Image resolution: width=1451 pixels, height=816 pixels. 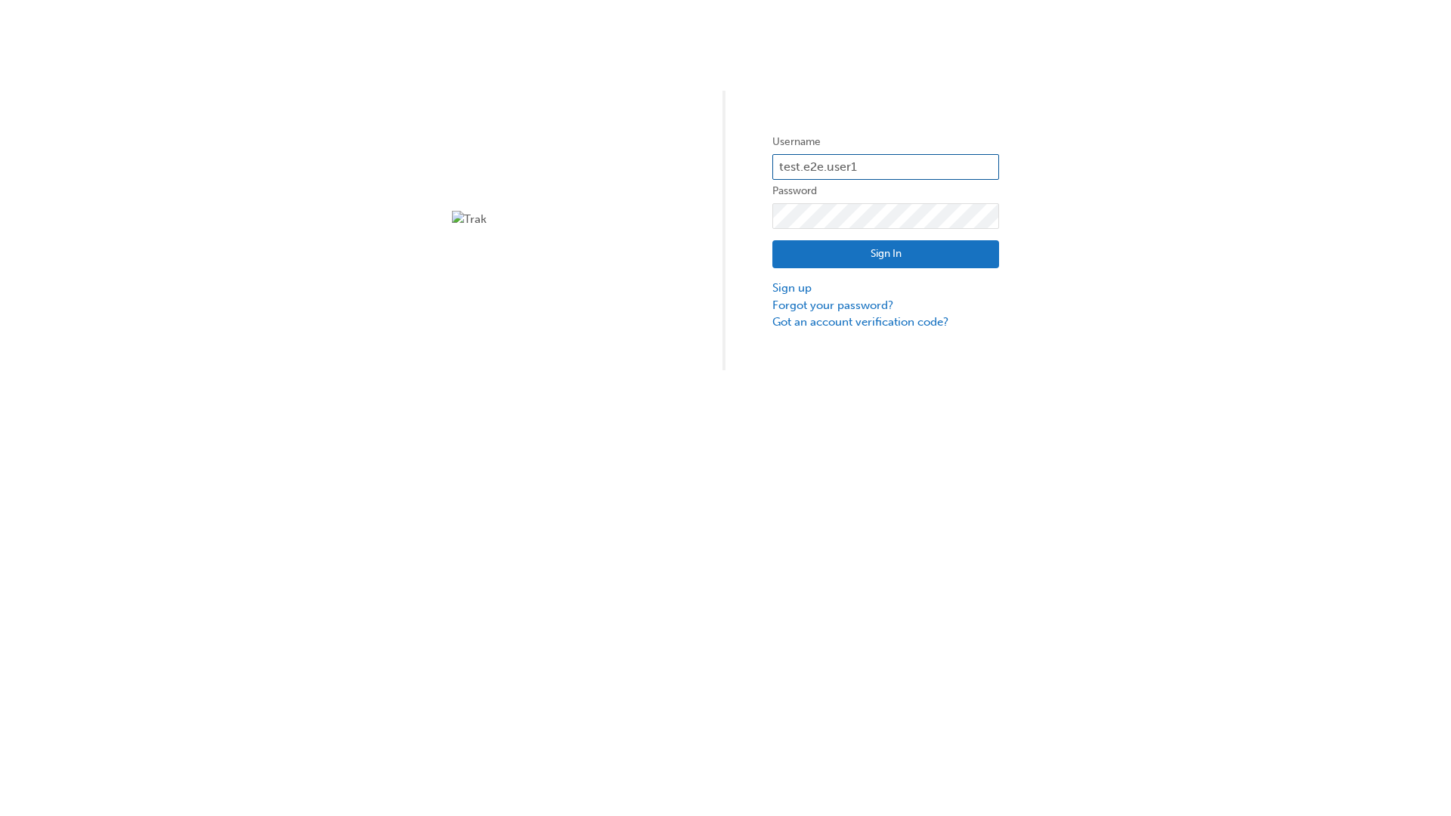 What do you see at coordinates (886, 142) in the screenshot?
I see `label: Username` at bounding box center [886, 142].